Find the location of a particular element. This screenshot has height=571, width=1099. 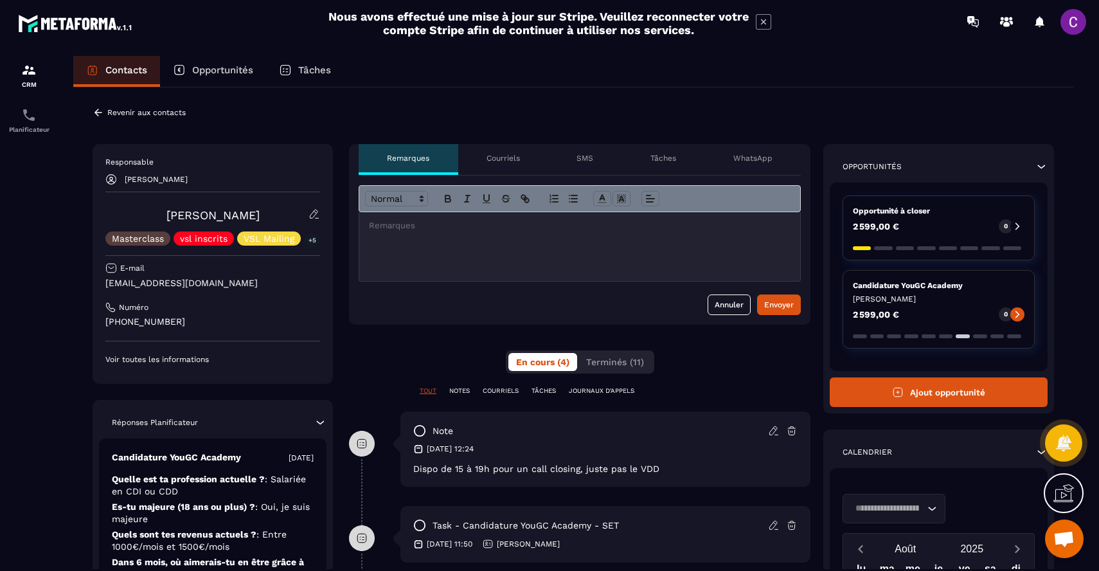

h2: Nous avons effectué une mise à jour sur Stripe. Veuillez reconnecter votre compte Stripe afin de ... is located at coordinates (539, 23).